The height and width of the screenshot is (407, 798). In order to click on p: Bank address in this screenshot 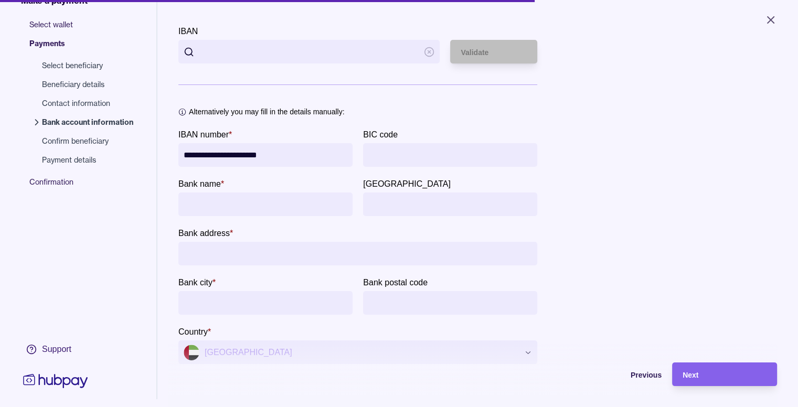, I will do `click(204, 233)`.